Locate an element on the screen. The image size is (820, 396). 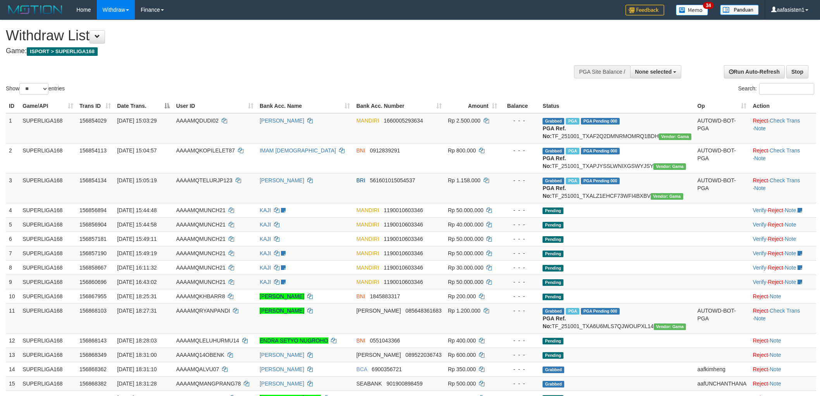
td: 15 is located at coordinates (12, 383).